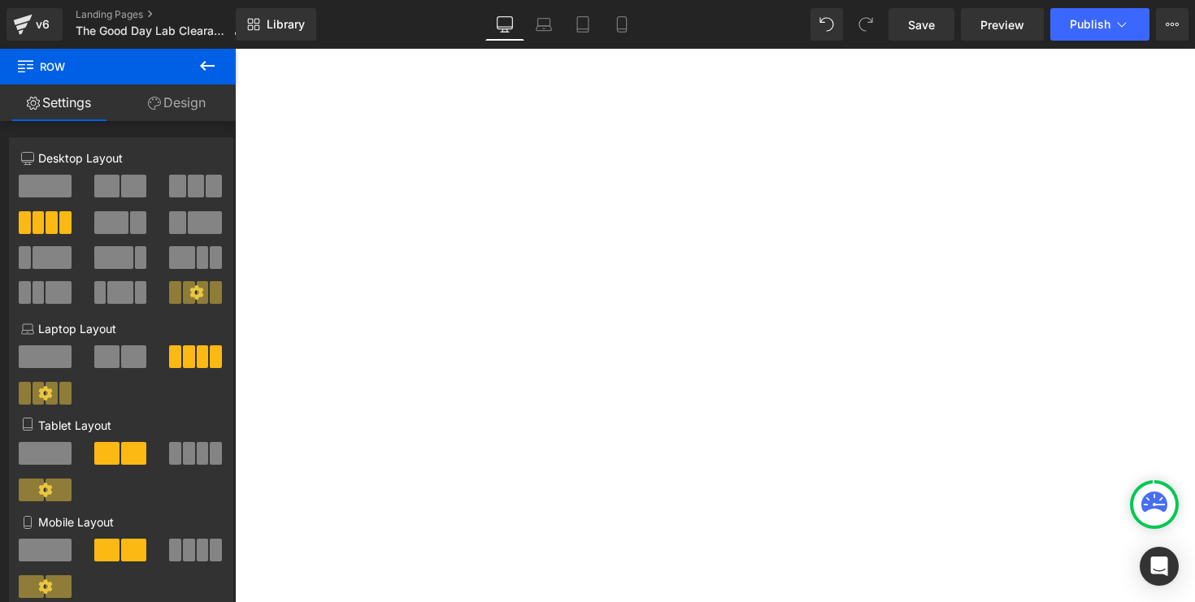  Describe the element at coordinates (1002, 24) in the screenshot. I see `span: Preview` at that location.